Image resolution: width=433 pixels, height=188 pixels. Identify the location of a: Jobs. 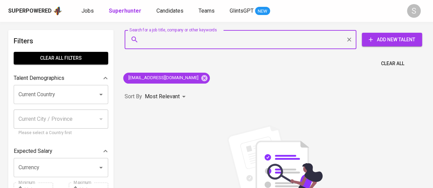
(88, 11).